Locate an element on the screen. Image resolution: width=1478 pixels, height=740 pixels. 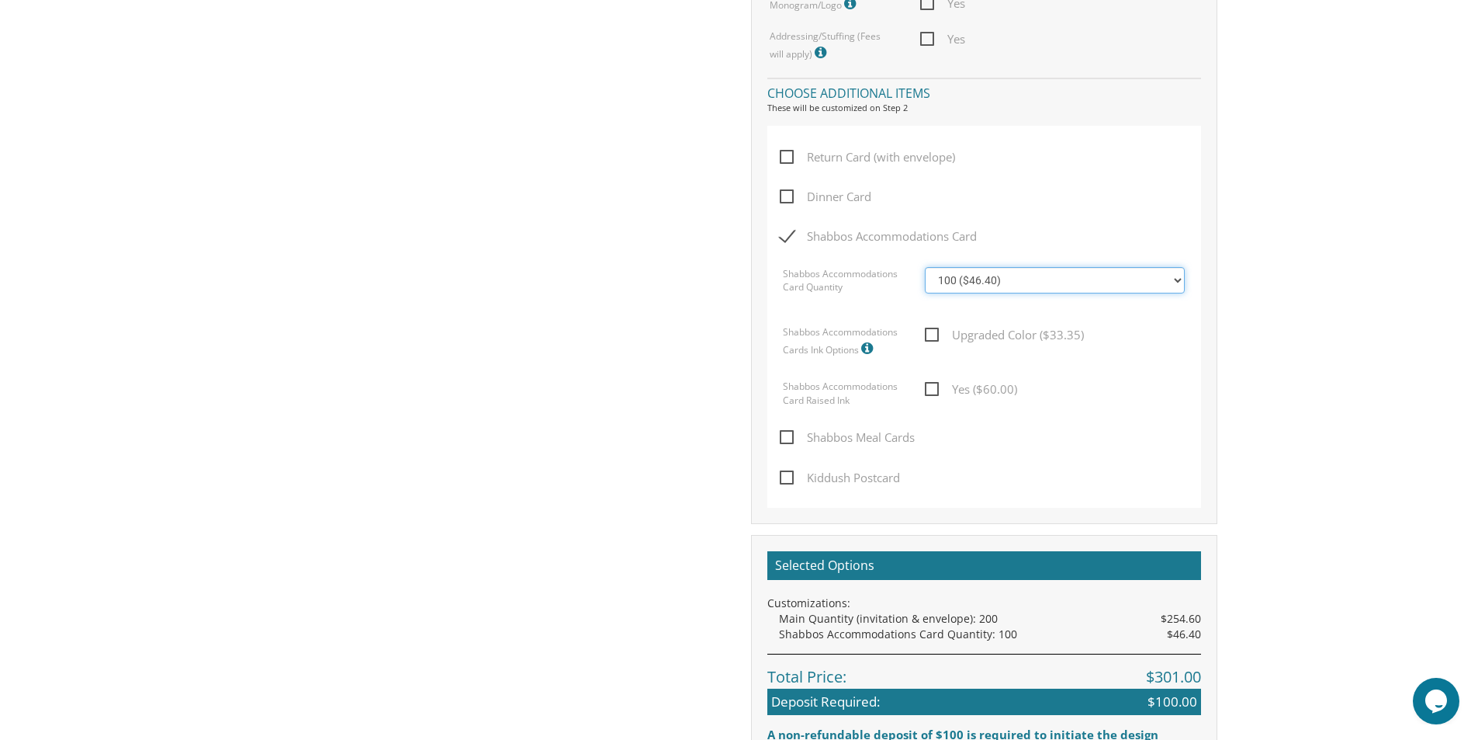
label: Addressing/Stuffing (Fees will apply) is located at coordinates (833, 46).